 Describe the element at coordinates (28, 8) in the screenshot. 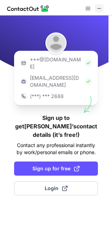

I see `img: ContactOut v5.3.10` at that location.